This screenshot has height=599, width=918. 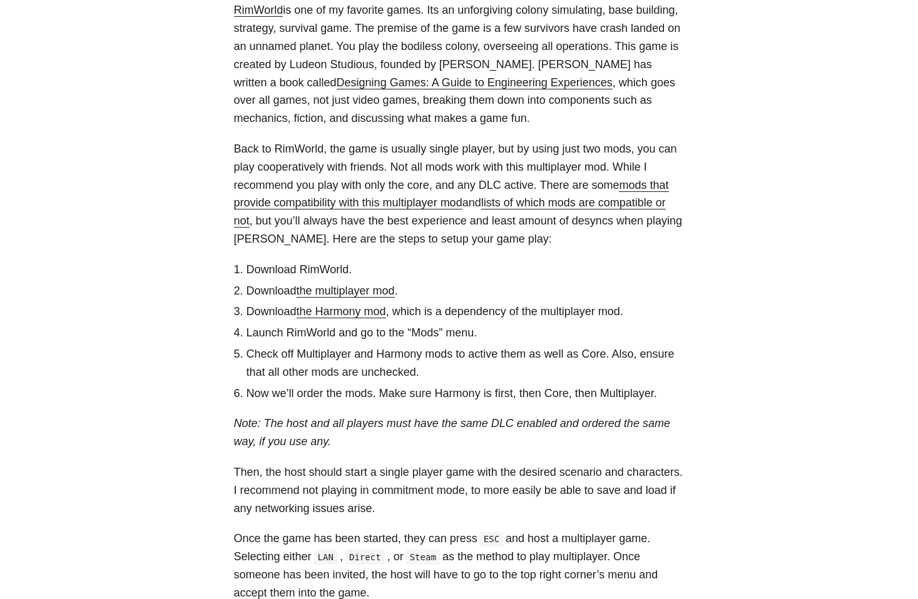 I want to click on code: LAN, so click(x=325, y=557).